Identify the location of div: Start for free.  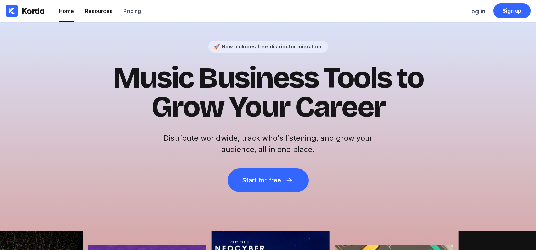
(262, 180).